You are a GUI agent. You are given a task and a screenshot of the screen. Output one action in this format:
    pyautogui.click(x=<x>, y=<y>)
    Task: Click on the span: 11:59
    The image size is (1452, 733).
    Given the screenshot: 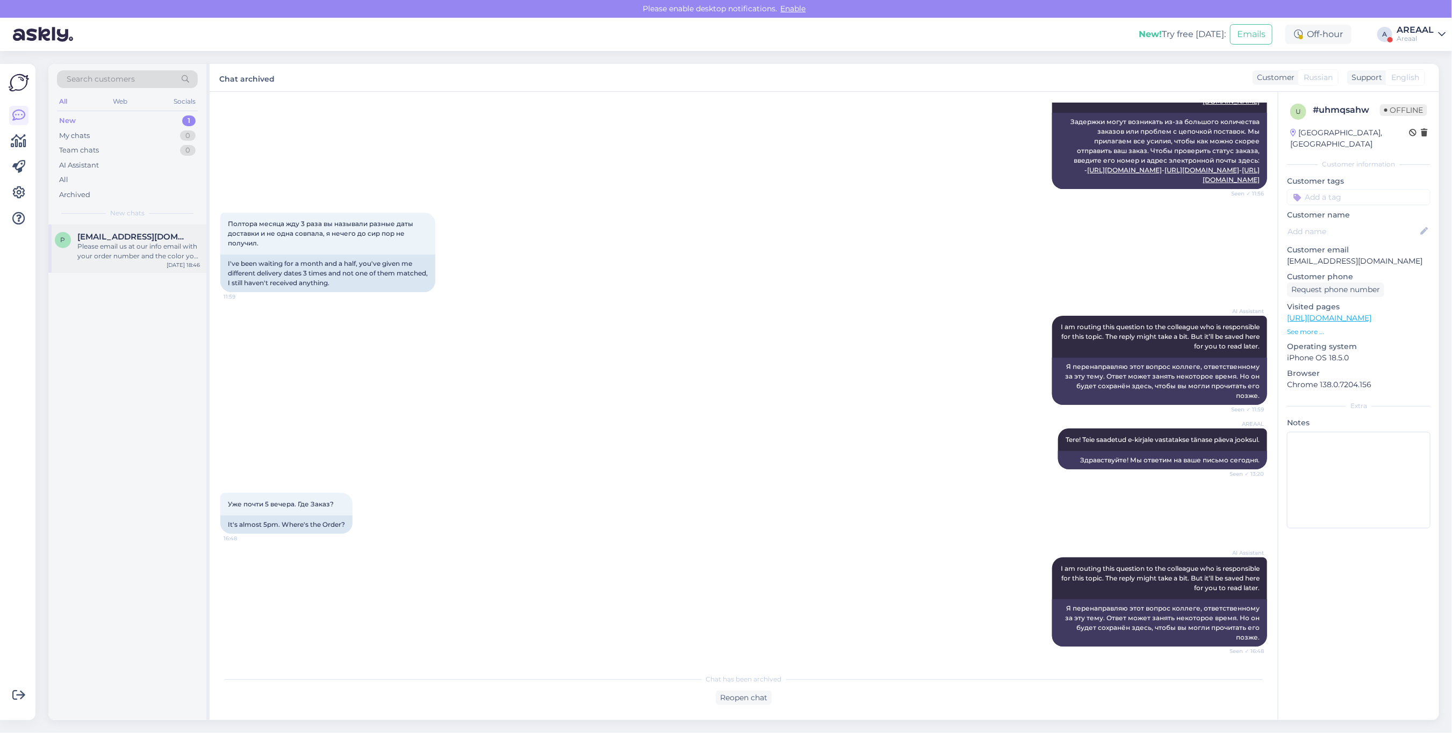 What is the action you would take?
    pyautogui.click(x=243, y=297)
    